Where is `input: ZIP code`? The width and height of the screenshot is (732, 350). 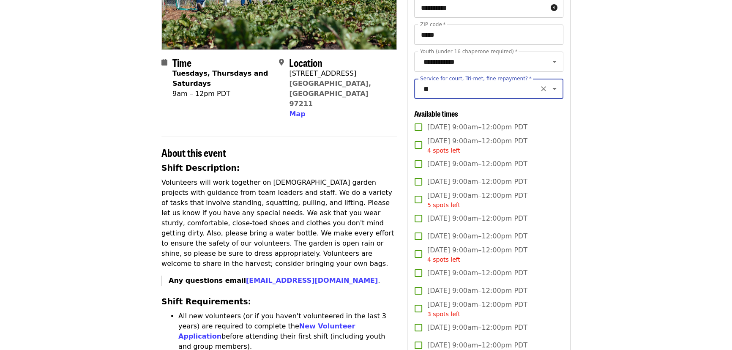
input: ZIP code is located at coordinates (488, 35).